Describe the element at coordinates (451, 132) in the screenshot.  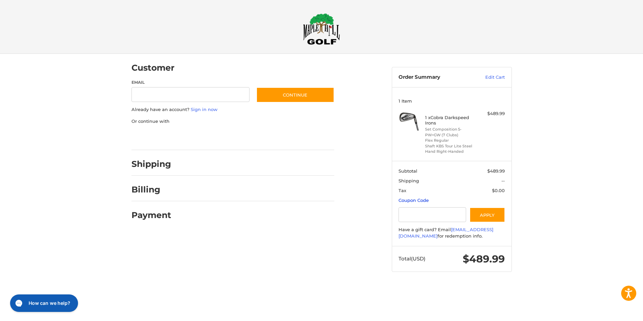
I see `li: Set Composition 5-PW+GW (7 Clubs)` at that location.